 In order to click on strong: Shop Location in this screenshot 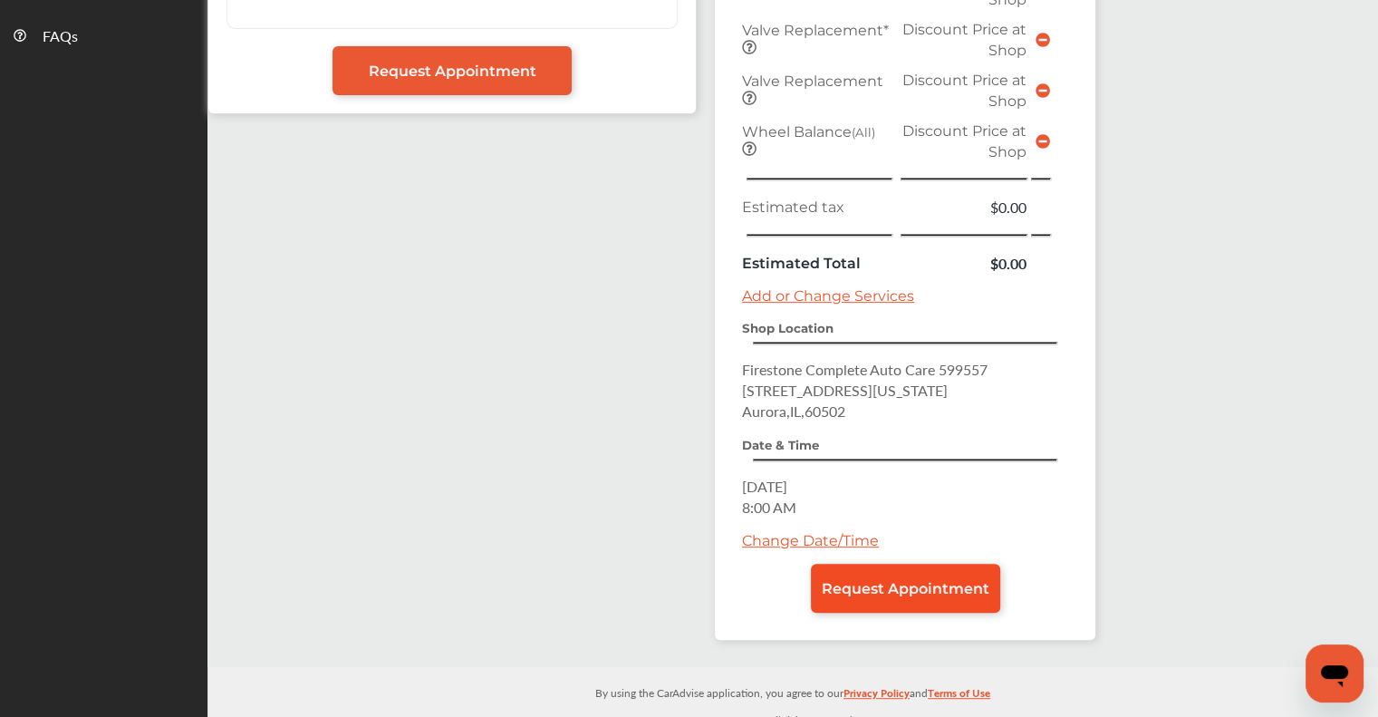, I will do `click(787, 328)`.